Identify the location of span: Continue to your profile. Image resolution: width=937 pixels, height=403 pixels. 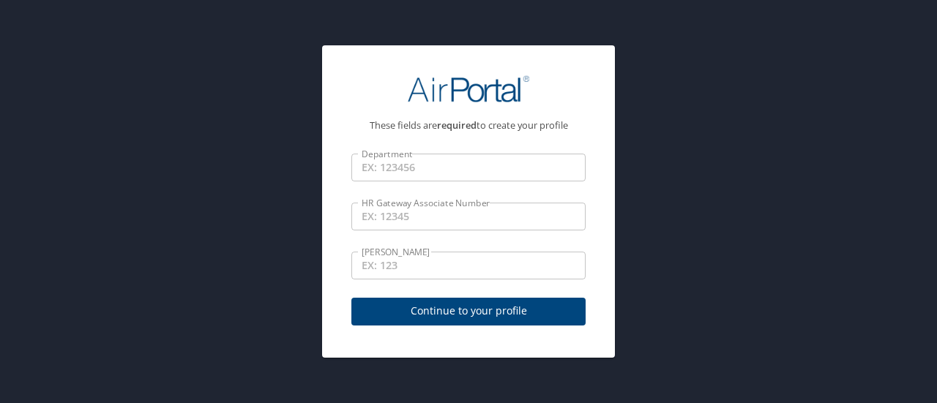
(468, 311).